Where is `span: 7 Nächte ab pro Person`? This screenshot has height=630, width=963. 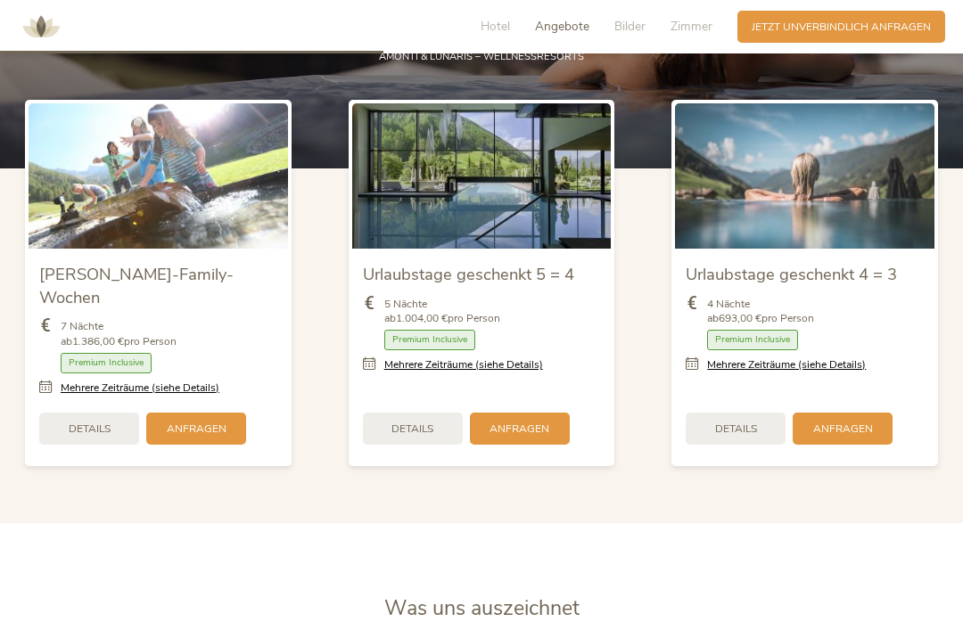 span: 7 Nächte ab pro Person is located at coordinates (119, 334).